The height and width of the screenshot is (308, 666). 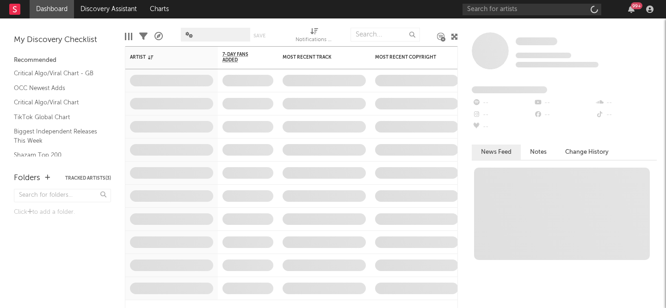 I want to click on a: Shazam Top 200, so click(x=58, y=155).